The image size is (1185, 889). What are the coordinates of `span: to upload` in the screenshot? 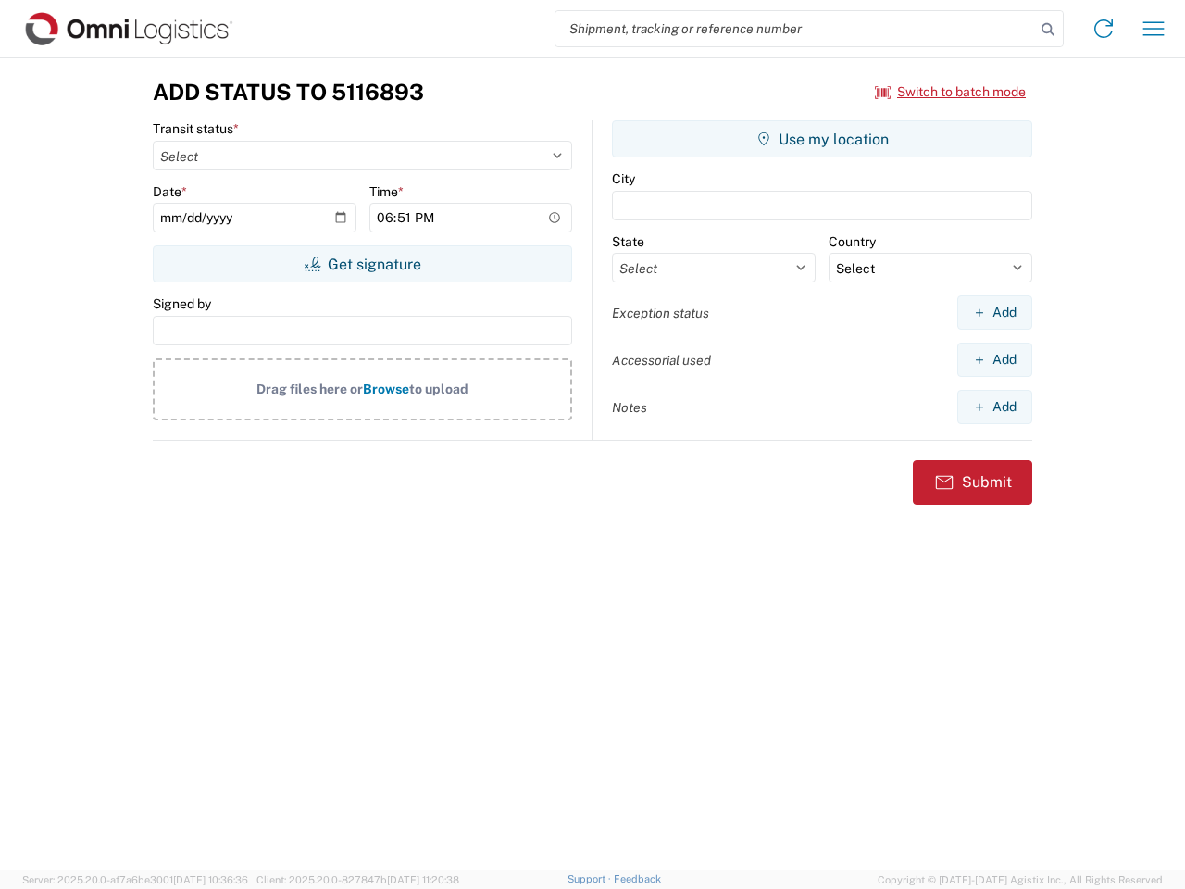 It's located at (439, 389).